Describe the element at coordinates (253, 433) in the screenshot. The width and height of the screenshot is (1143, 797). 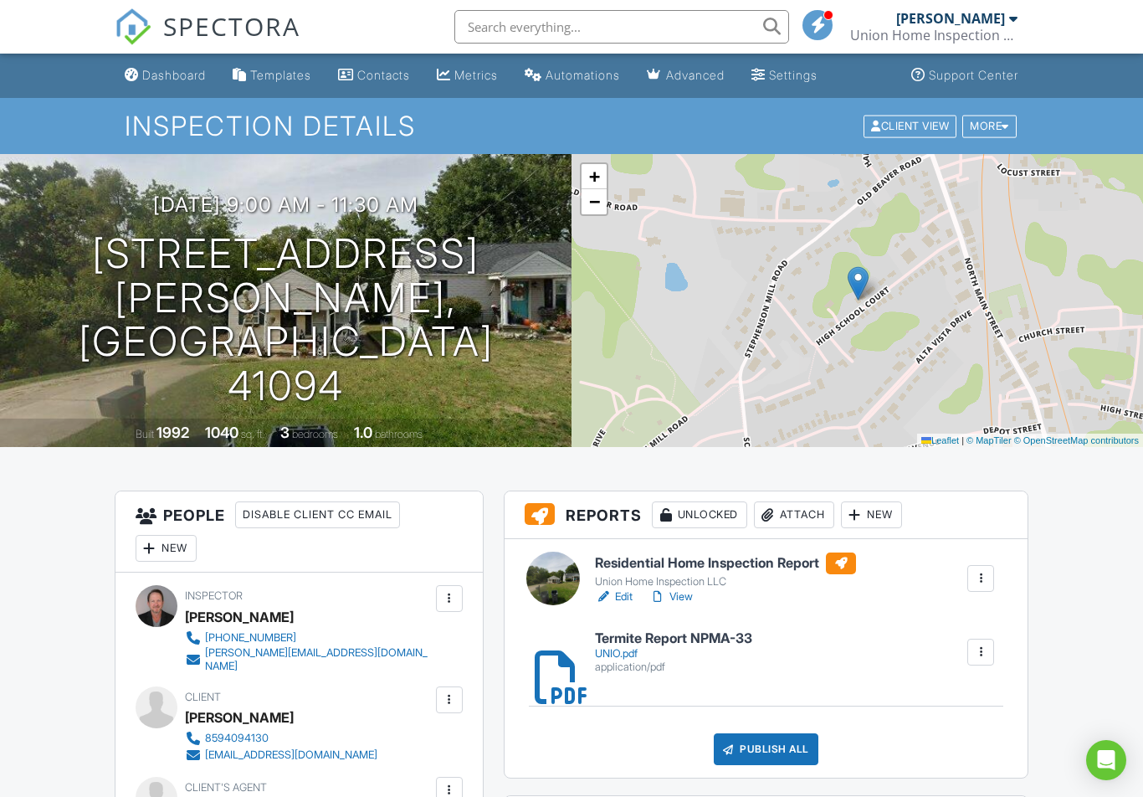
I see `span: sq. ft.` at that location.